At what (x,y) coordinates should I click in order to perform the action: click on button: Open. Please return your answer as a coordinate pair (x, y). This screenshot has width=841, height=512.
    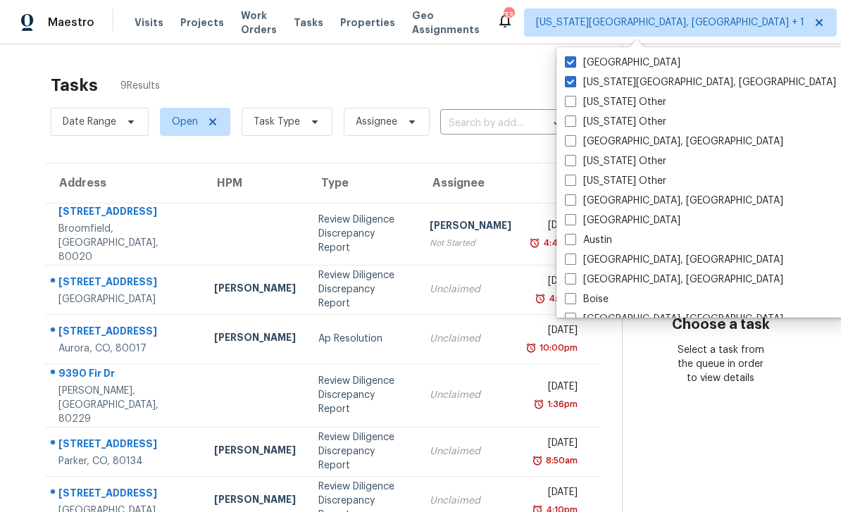
    Looking at the image, I should click on (558, 124).